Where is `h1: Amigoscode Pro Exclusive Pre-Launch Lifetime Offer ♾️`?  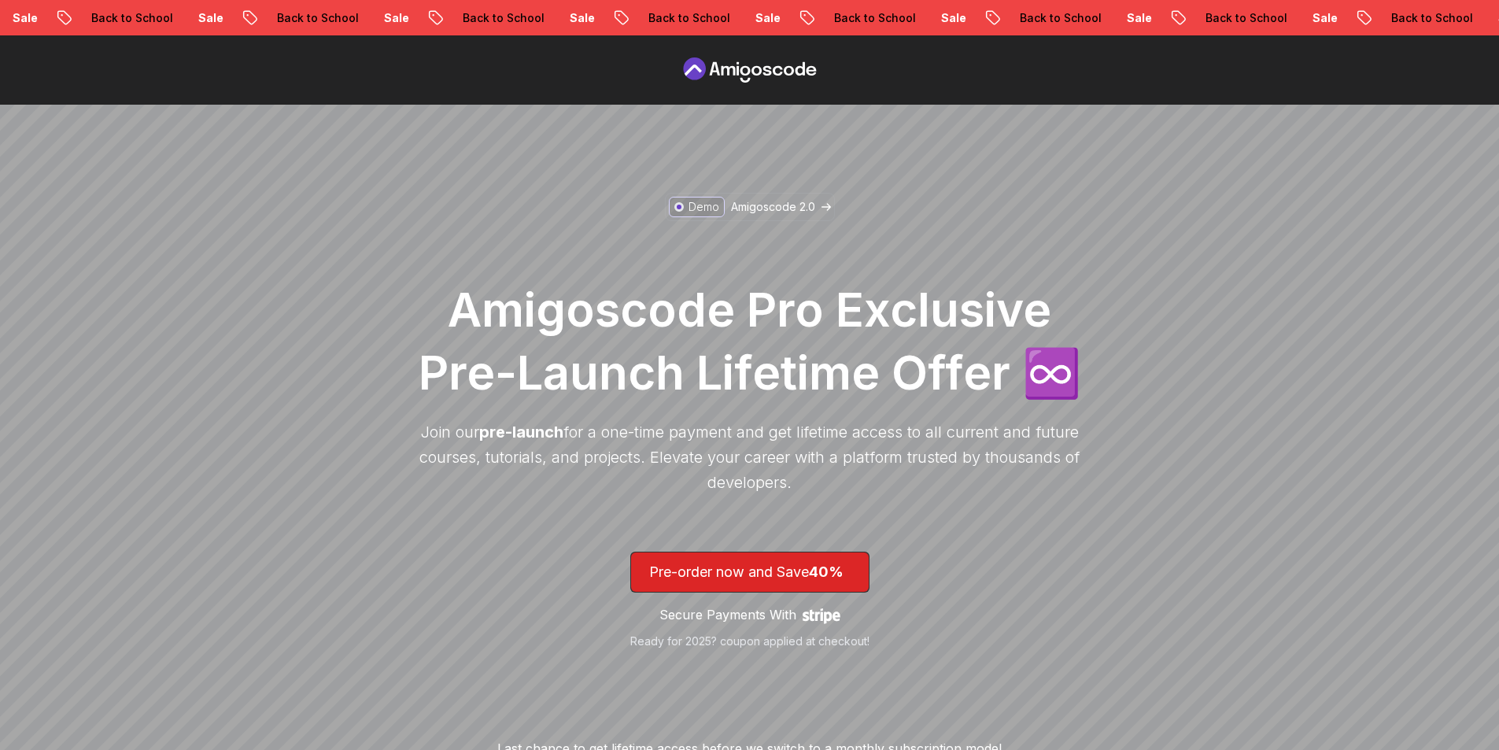
h1: Amigoscode Pro Exclusive Pre-Launch Lifetime Offer ♾️ is located at coordinates (750, 341).